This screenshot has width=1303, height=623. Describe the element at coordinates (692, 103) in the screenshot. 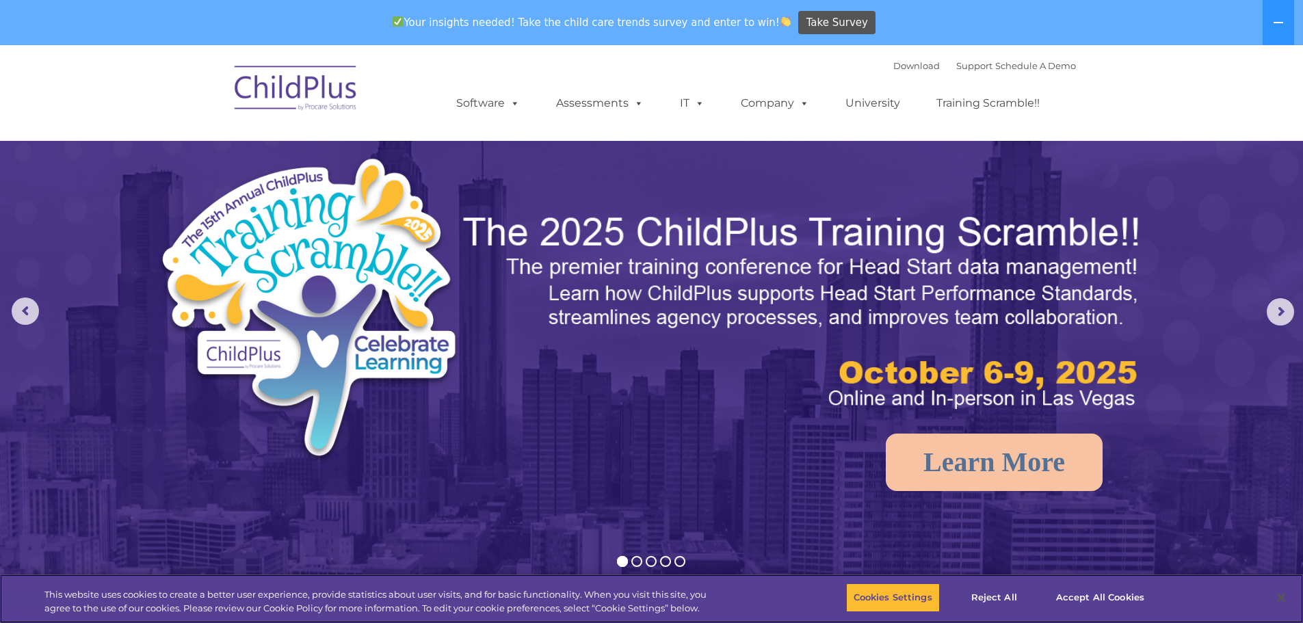

I see `a: IT` at that location.